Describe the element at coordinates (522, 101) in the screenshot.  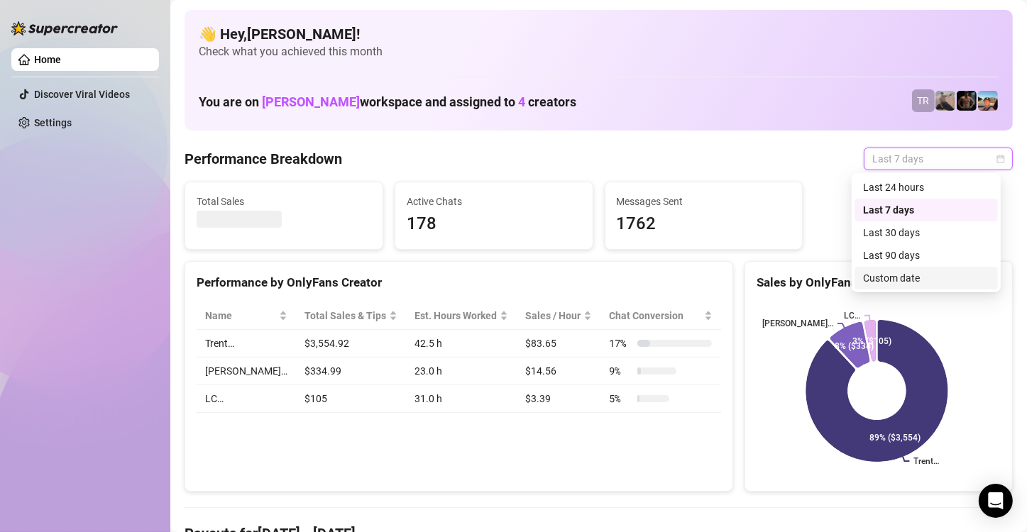
I see `span: 4` at that location.